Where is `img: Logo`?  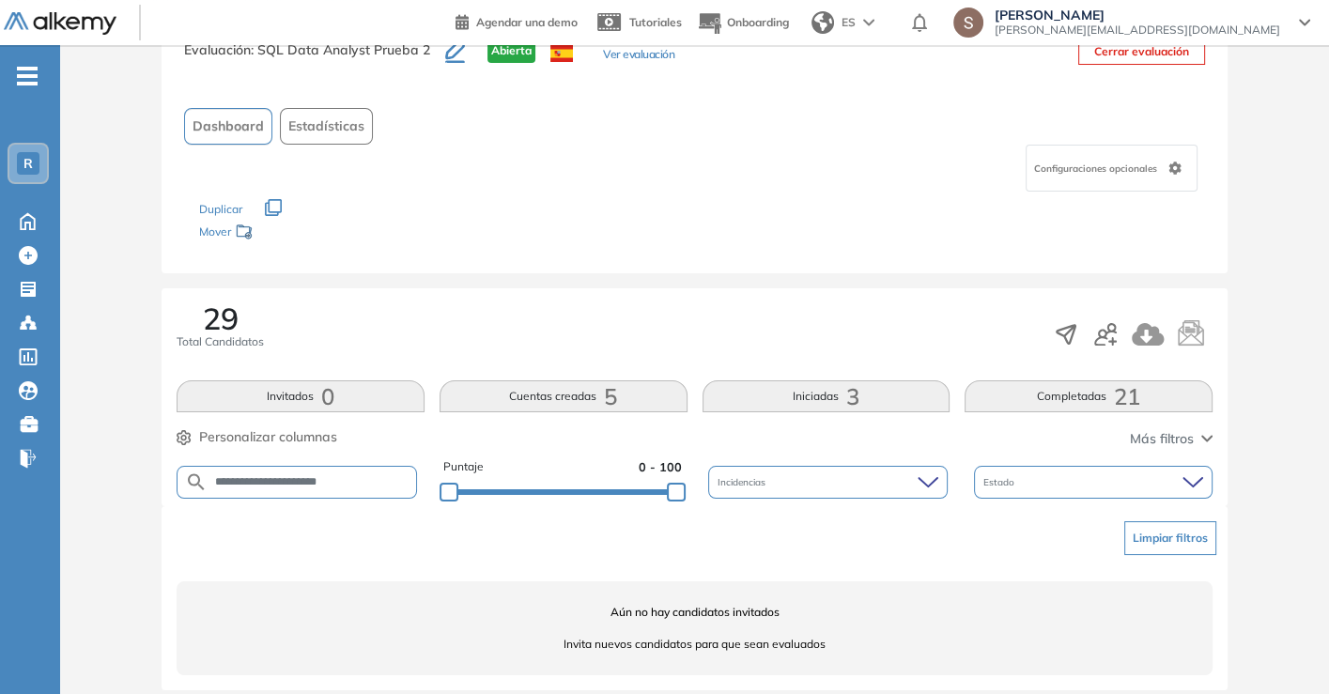
img: Logo is located at coordinates (60, 23).